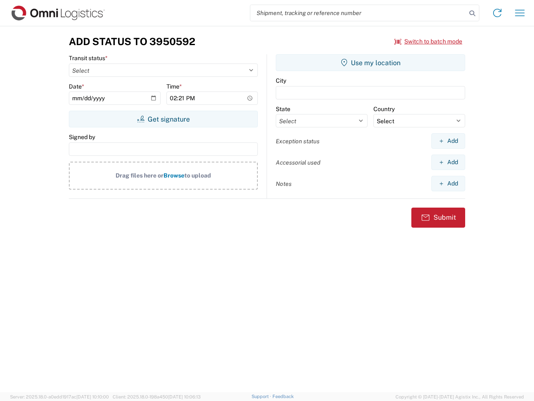  I want to click on a: Feedback, so click(283, 396).